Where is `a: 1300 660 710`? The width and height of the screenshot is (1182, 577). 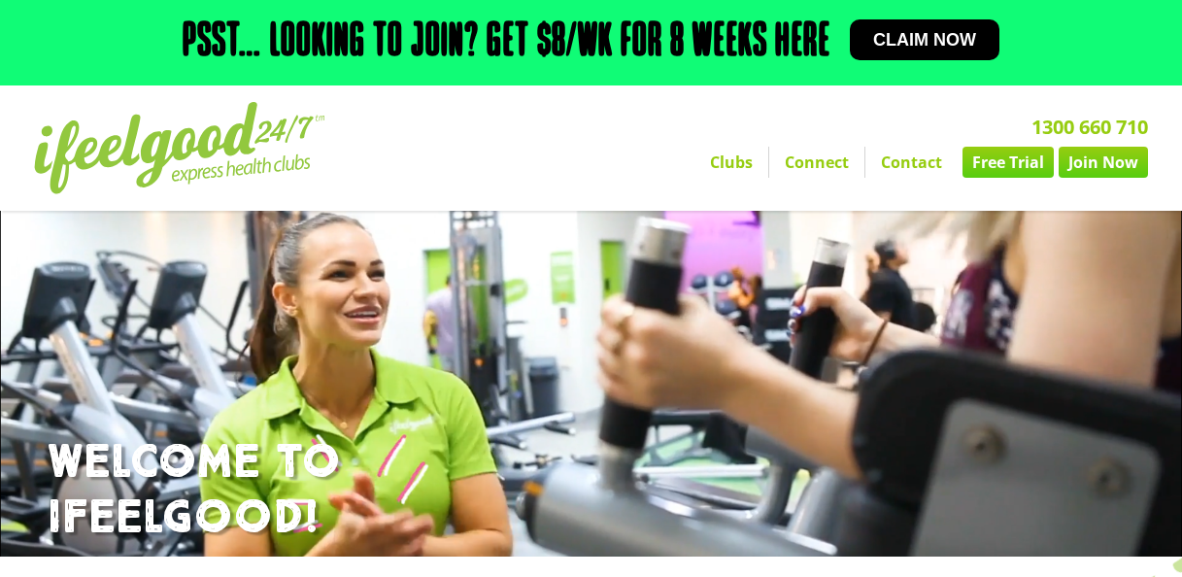 a: 1300 660 710 is located at coordinates (1090, 126).